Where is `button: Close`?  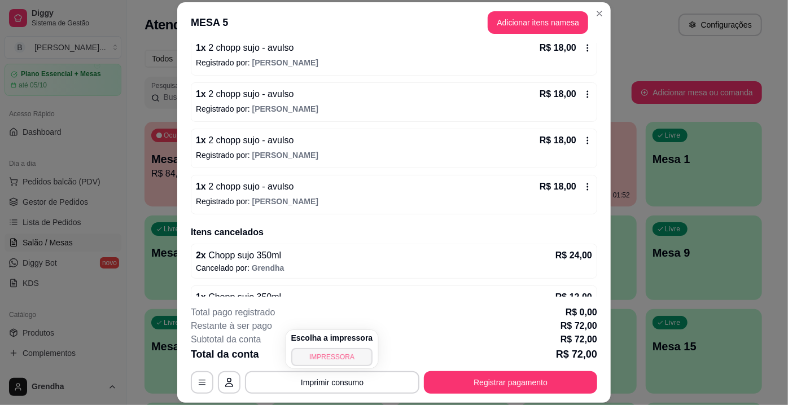
button: Close is located at coordinates (600, 14).